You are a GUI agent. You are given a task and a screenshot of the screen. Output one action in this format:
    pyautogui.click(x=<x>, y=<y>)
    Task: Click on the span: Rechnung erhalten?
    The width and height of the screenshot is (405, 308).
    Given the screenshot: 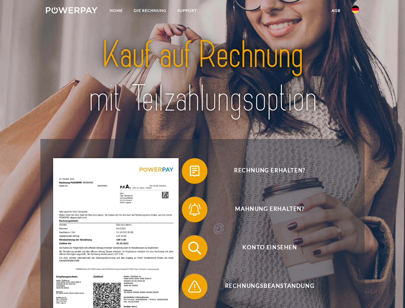 What is the action you would take?
    pyautogui.click(x=270, y=171)
    